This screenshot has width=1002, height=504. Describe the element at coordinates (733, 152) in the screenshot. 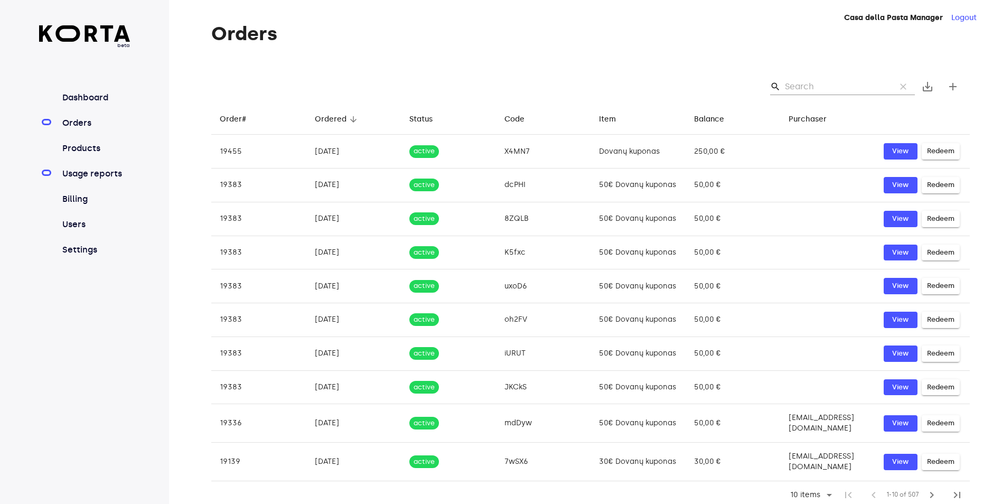

I see `td: 250,00 €` at that location.